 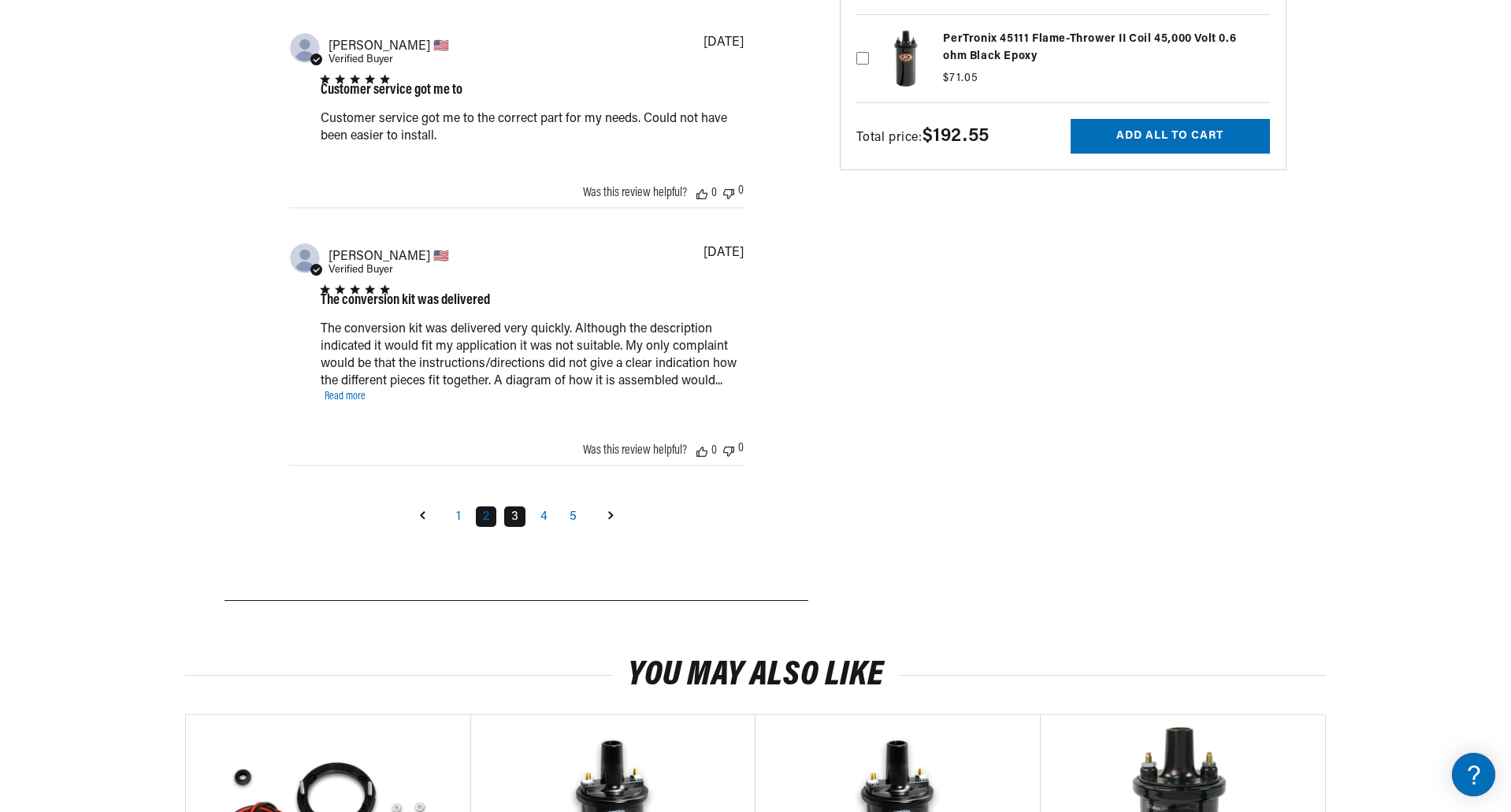 I want to click on a: Goto Page 5, so click(x=572, y=517).